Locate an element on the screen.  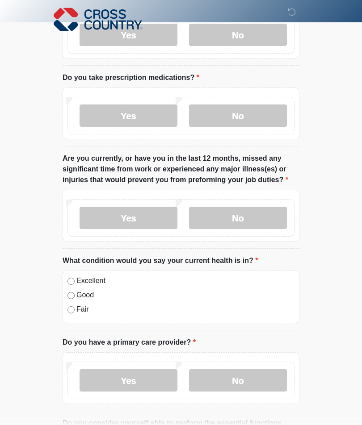
label: Do you take prescription medications? is located at coordinates (131, 78).